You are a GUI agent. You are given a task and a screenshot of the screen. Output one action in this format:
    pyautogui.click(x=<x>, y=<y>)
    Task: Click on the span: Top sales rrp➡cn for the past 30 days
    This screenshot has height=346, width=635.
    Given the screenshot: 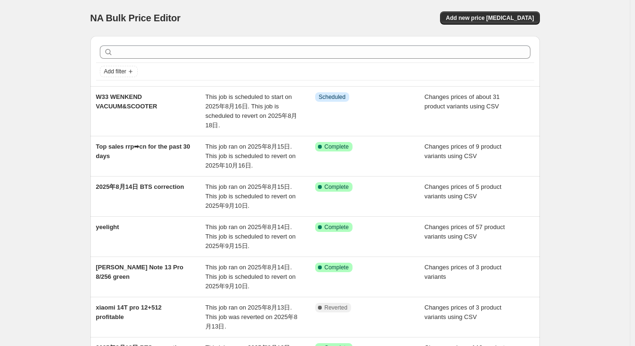 What is the action you would take?
    pyautogui.click(x=143, y=151)
    